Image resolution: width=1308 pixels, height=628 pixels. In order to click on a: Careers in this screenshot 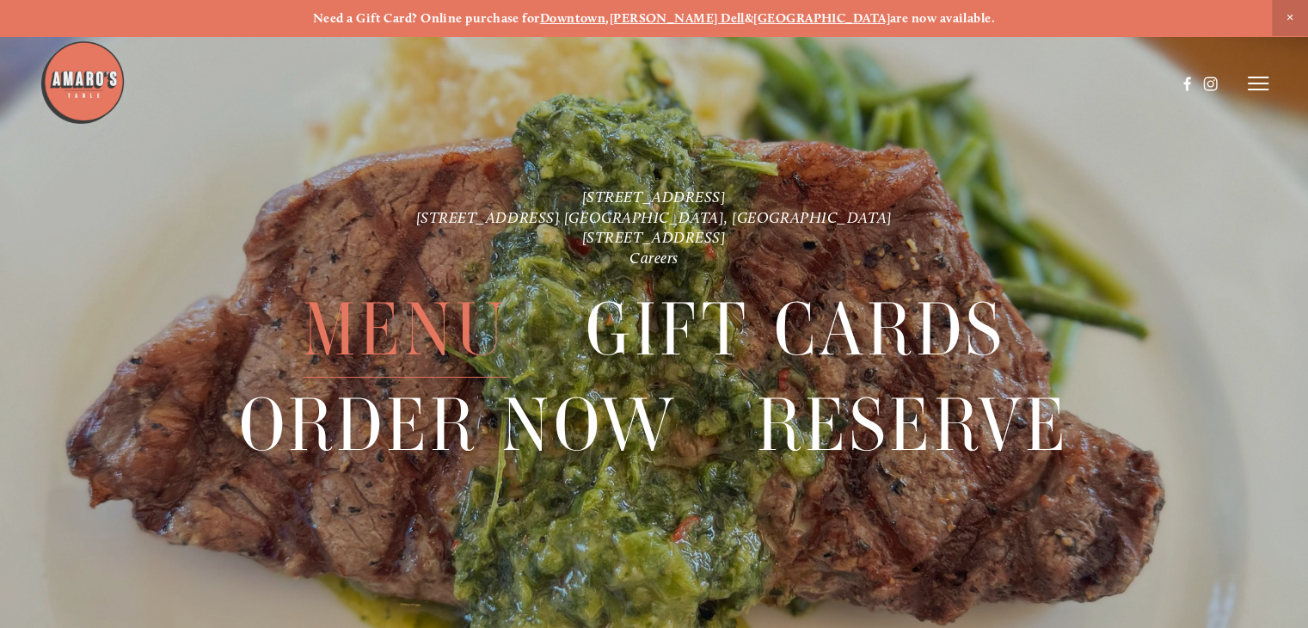, I will do `click(654, 258)`.